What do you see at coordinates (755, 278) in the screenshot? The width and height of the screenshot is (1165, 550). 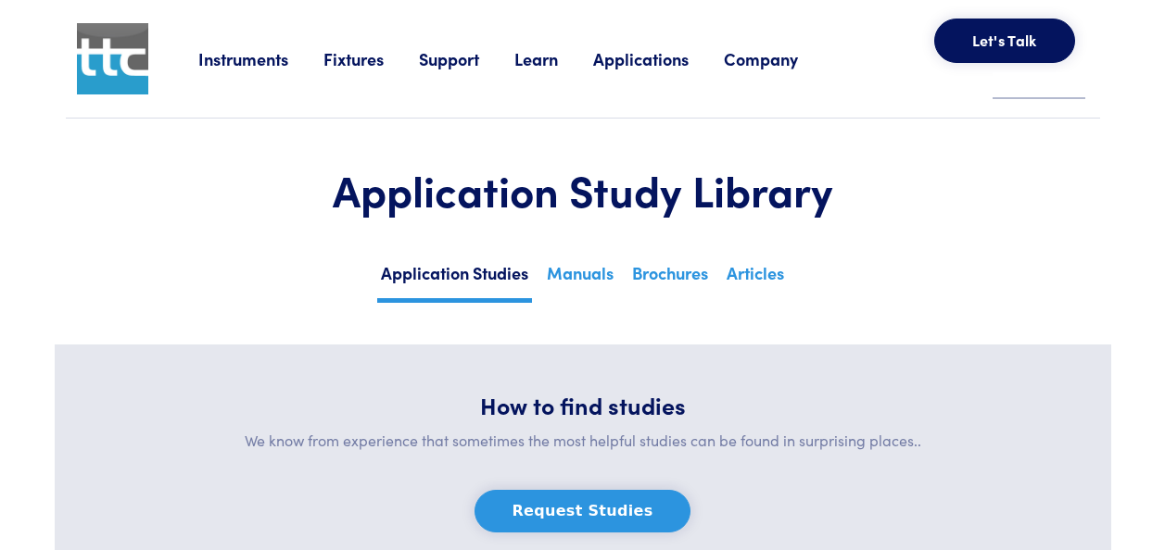 I see `a: Articles` at bounding box center [755, 278].